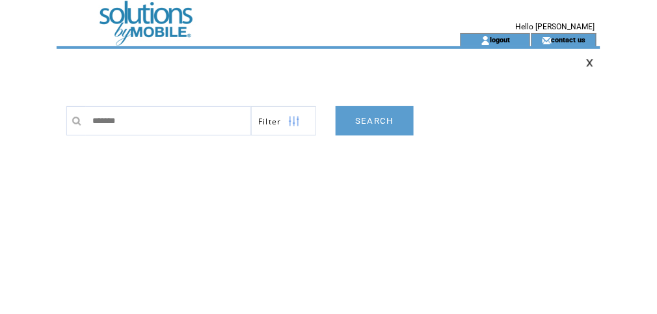 The width and height of the screenshot is (657, 314). What do you see at coordinates (547, 40) in the screenshot?
I see `img: contact_us_icon.gif` at bounding box center [547, 40].